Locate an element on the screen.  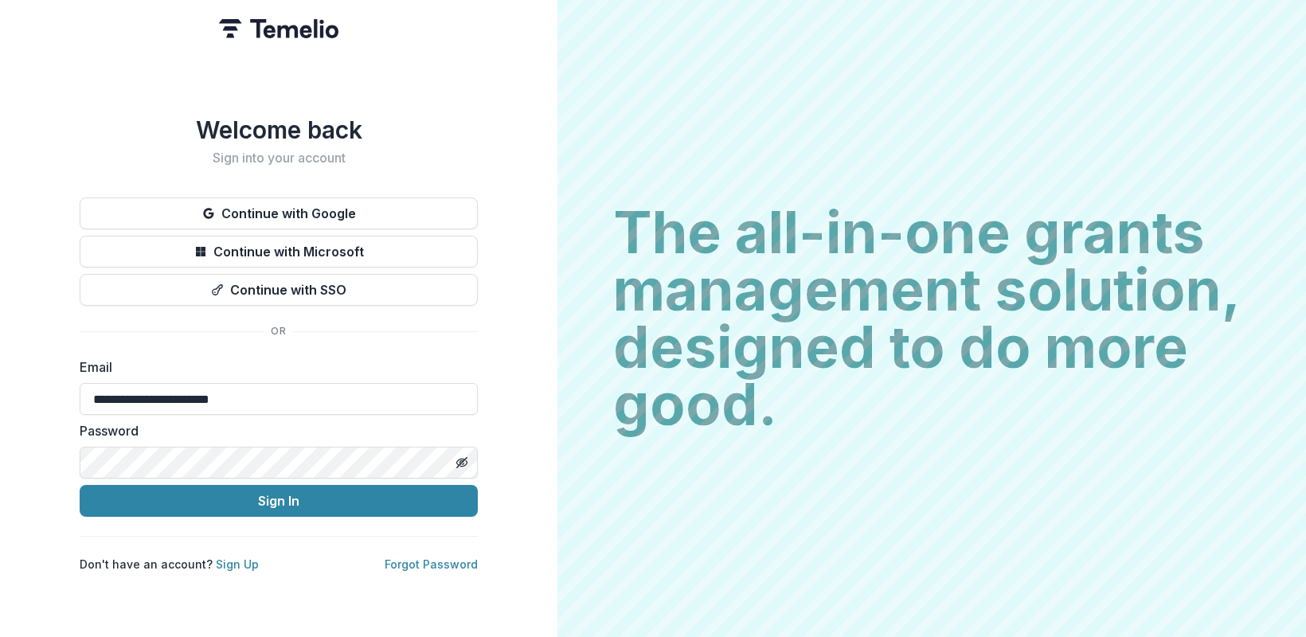
button: Continue with SSO is located at coordinates (279, 290).